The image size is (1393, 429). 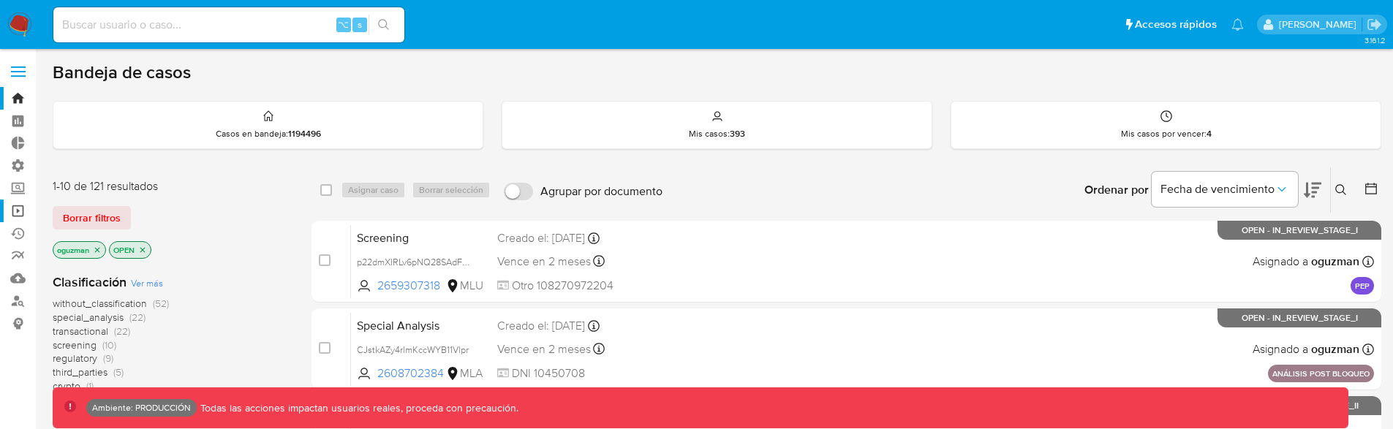 What do you see at coordinates (1320, 24) in the screenshot?
I see `p: omar.guzman@mercadolibre.com.co` at bounding box center [1320, 24].